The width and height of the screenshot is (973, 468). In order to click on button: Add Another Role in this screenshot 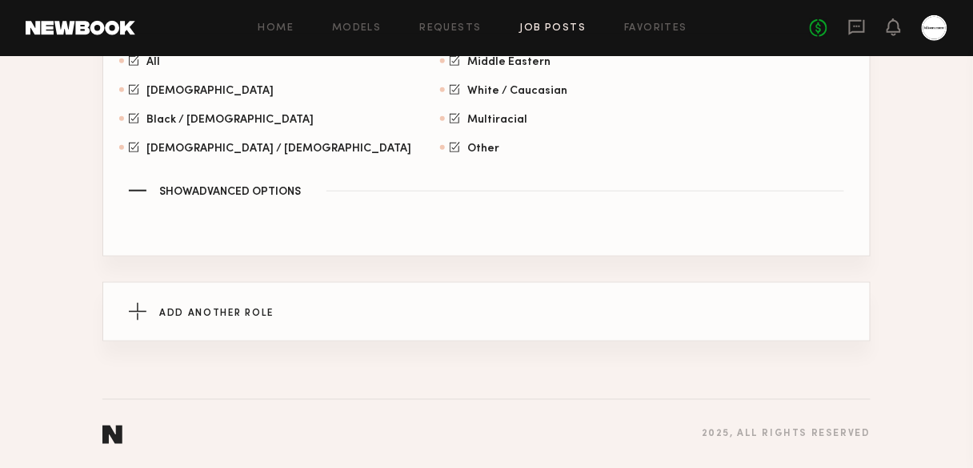, I will do `click(487, 311)`.